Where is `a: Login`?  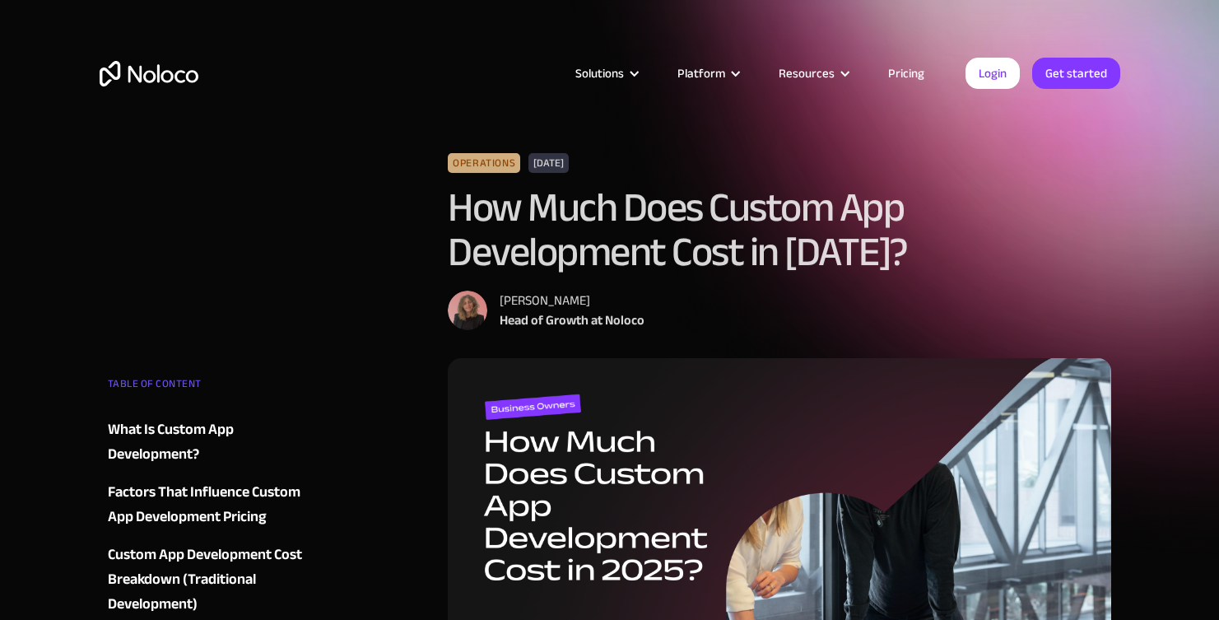 a: Login is located at coordinates (993, 73).